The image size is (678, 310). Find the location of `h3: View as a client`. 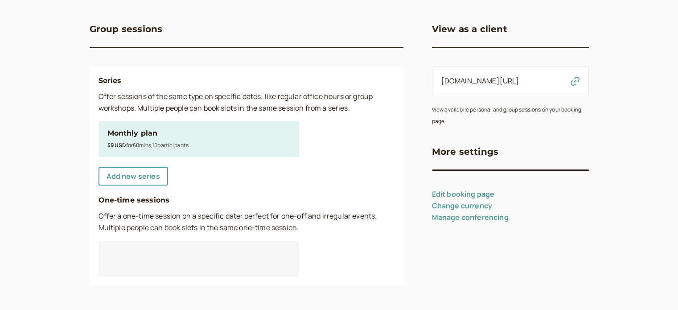

h3: View as a client is located at coordinates (469, 29).